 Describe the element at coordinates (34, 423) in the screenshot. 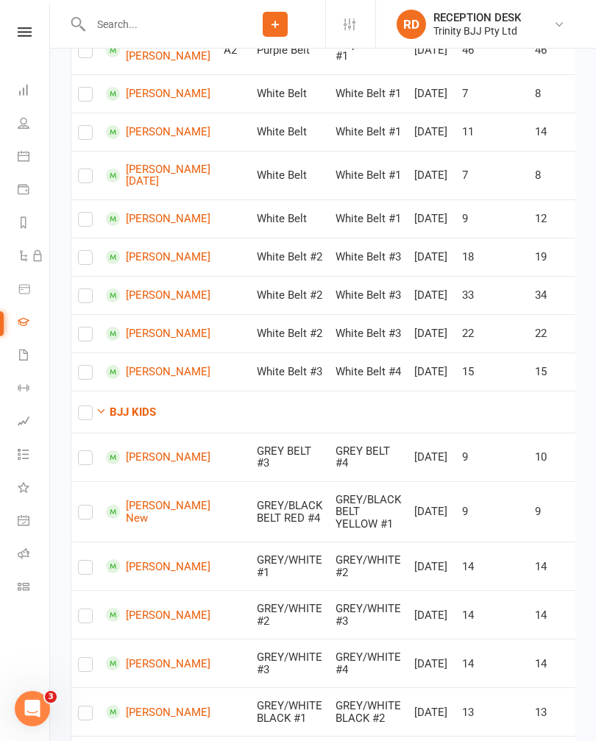

I see `a: Assessments` at that location.